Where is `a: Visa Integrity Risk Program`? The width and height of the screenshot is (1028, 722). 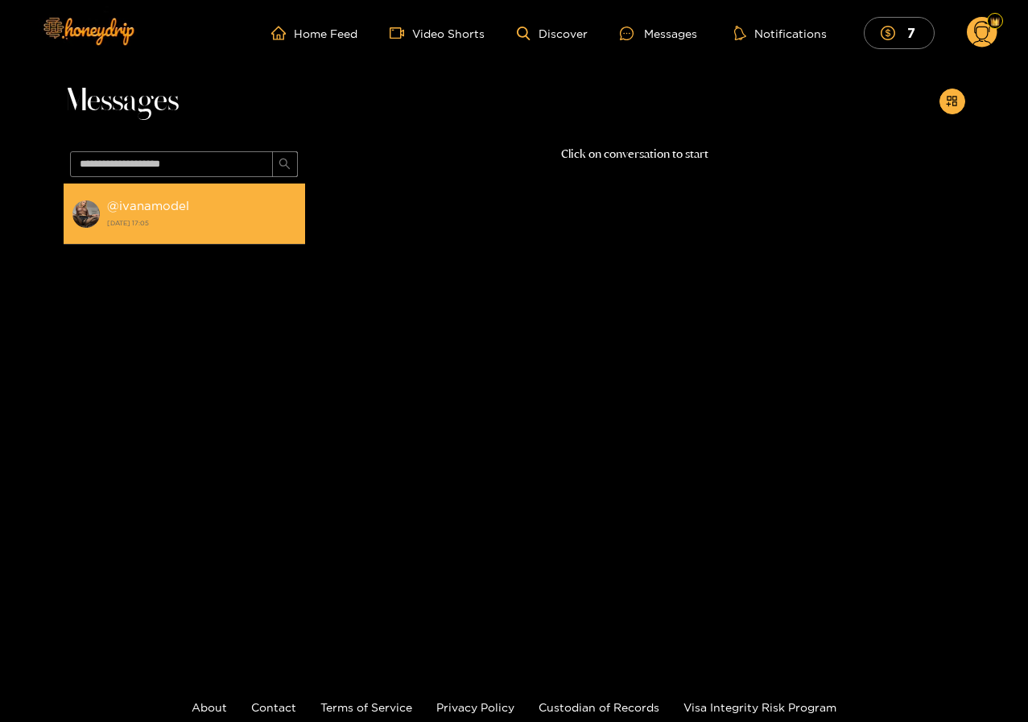
a: Visa Integrity Risk Program is located at coordinates (760, 707).